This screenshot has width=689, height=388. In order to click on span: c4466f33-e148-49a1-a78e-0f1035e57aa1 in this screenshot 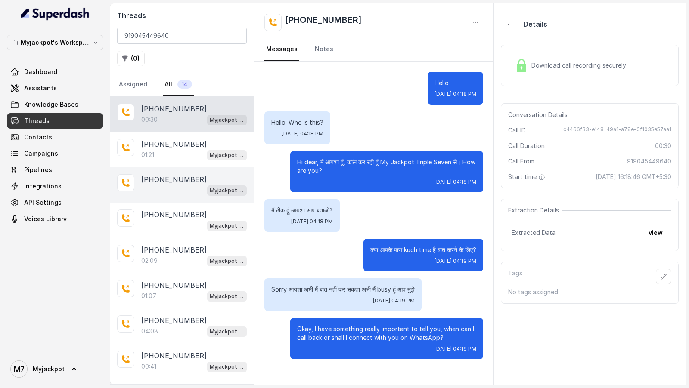, I will do `click(617, 130)`.